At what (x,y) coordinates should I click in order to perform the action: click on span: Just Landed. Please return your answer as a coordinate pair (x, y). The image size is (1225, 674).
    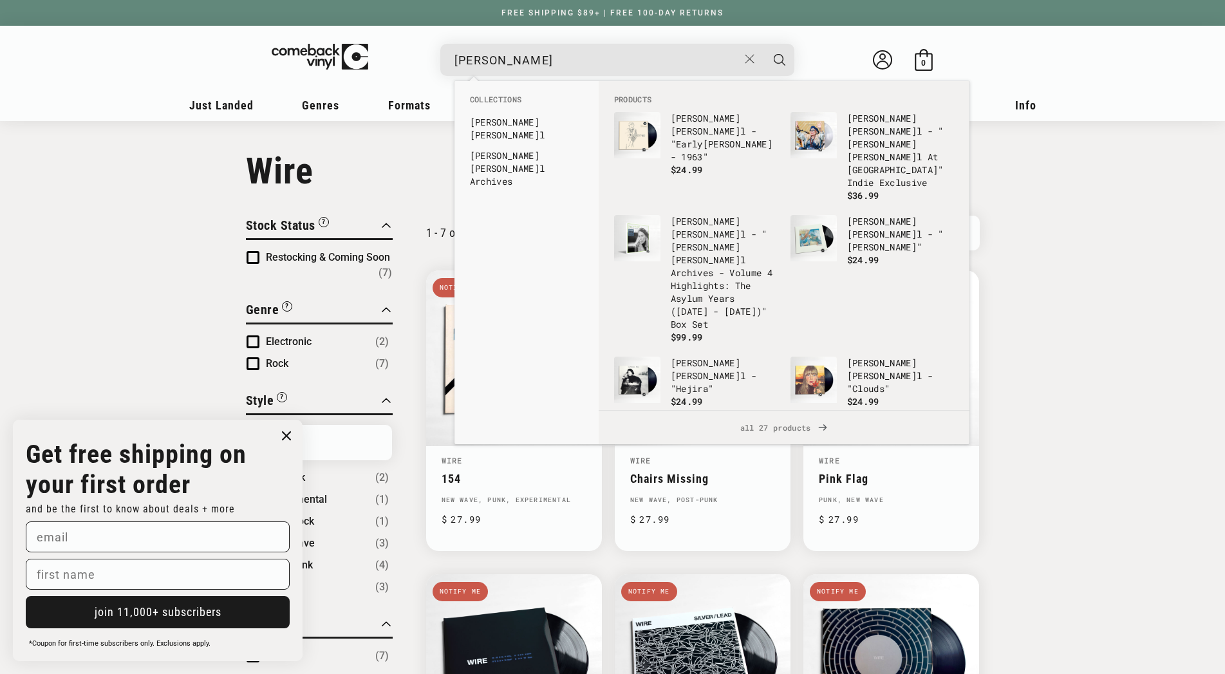
    Looking at the image, I should click on (221, 105).